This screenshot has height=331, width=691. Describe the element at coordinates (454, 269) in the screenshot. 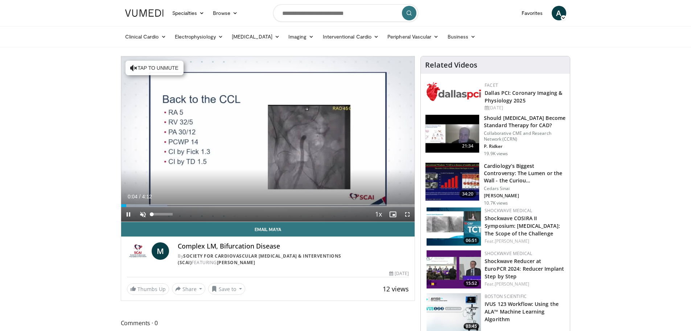

I see `a: 15:52` at that location.